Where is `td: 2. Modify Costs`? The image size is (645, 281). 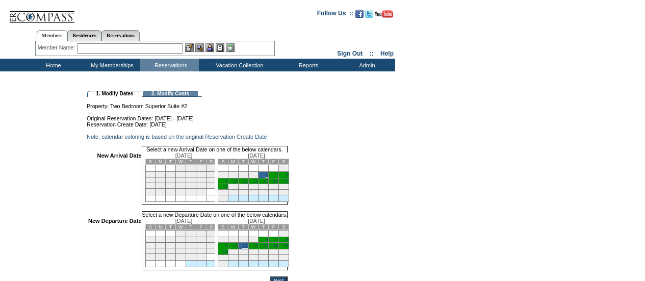 td: 2. Modify Costs is located at coordinates (170, 94).